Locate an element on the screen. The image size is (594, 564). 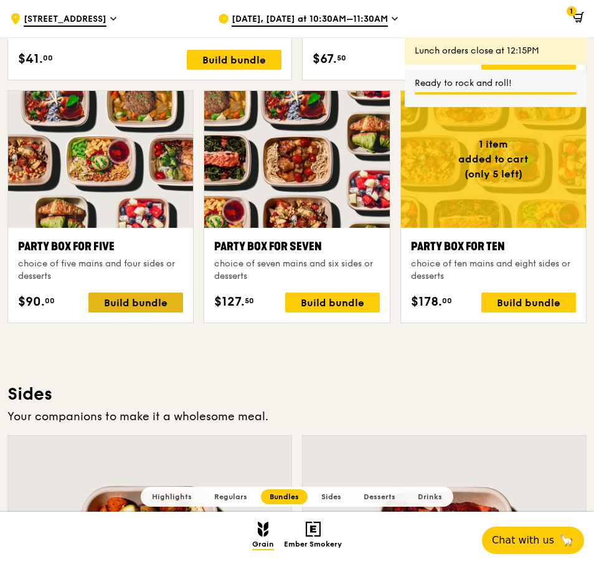
span: $67. is located at coordinates (325, 59).